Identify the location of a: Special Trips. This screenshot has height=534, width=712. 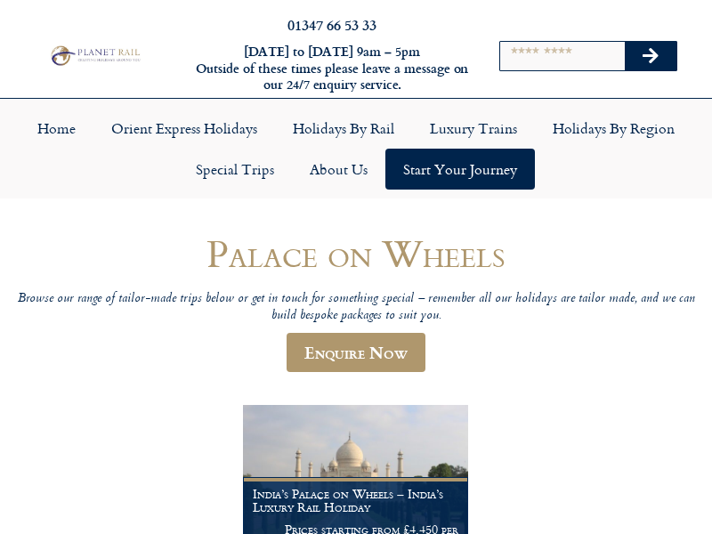
(235, 169).